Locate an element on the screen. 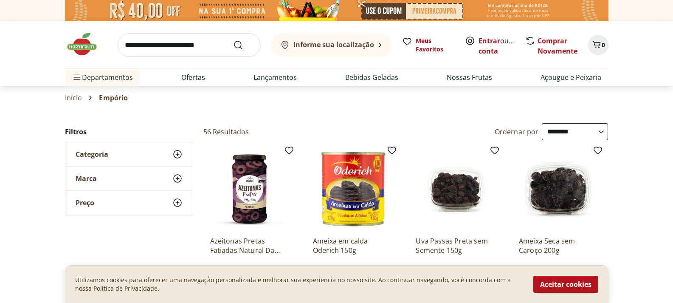  button: Aceitar cookies is located at coordinates (565, 284).